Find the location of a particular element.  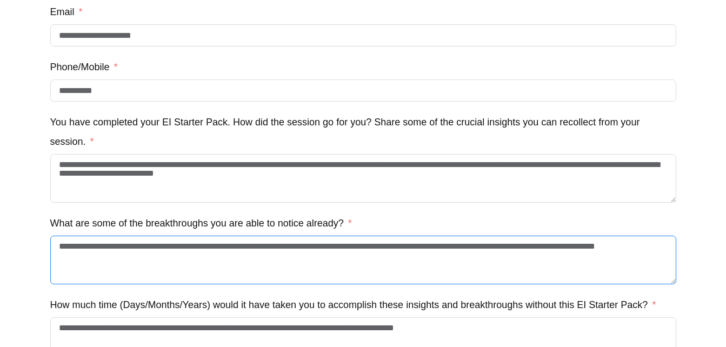

label: You have completed your EI Starter Pack. How did the session go for you? Share some of the crucia... is located at coordinates (363, 132).